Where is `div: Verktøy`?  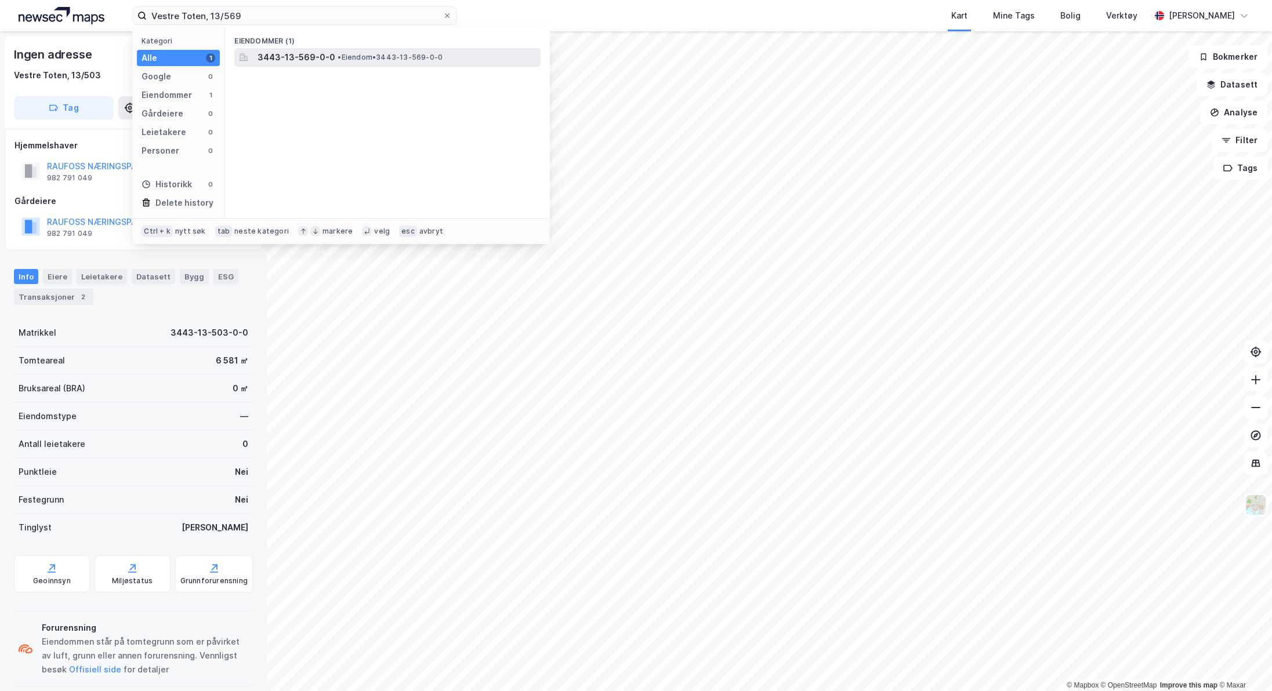 div: Verktøy is located at coordinates (1122, 16).